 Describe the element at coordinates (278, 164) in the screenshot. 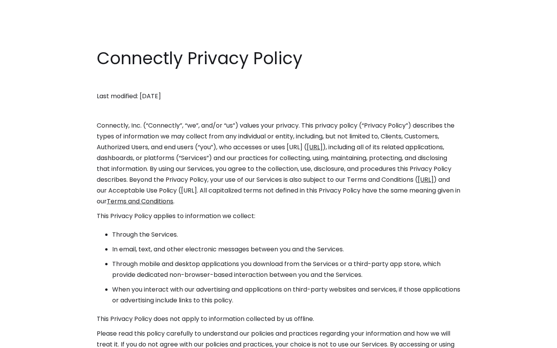

I see `p: Connectly, Inc. (“Connectly”, “we”, and/or “us”) values your privacy. This privacy policy (“Priva...` at that location.